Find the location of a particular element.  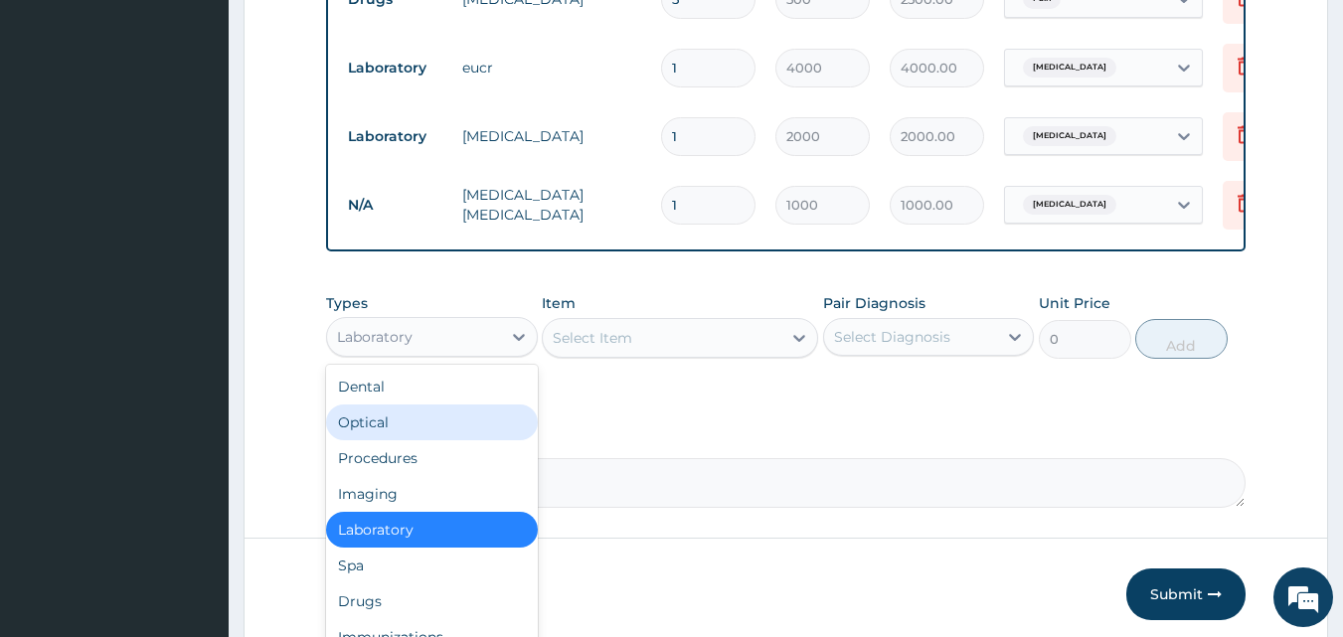

div: Optical is located at coordinates (431, 422).